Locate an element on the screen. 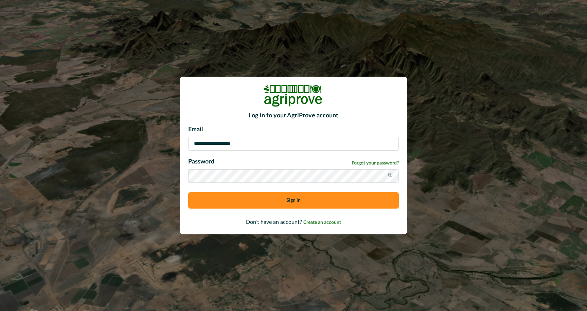 This screenshot has width=587, height=311. h2: Log in to your AgriProve account is located at coordinates (293, 116).